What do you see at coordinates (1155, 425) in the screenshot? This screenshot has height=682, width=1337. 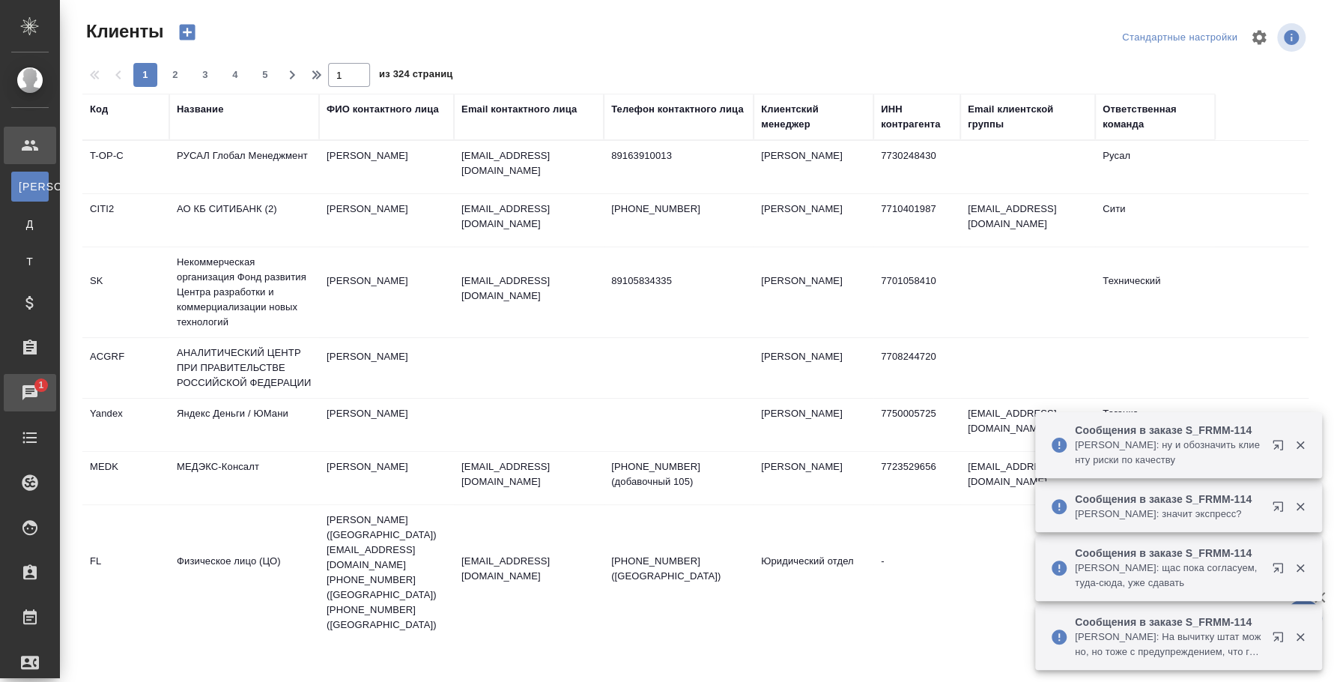 I see `td: Таганка` at bounding box center [1155, 425].